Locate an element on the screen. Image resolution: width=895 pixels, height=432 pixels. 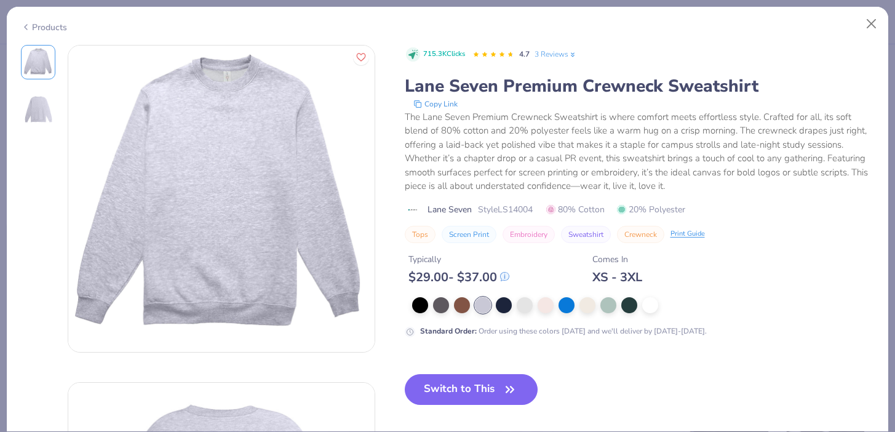
div: Lane Seven Premium Crewneck Sweatshirt is located at coordinates (640, 86).